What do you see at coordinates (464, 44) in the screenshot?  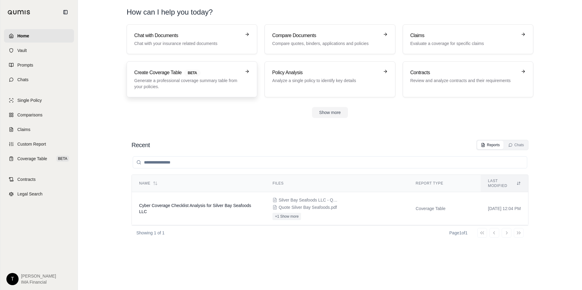 I see `p: Evaluate a coverage for specific claims` at bounding box center [464, 44].